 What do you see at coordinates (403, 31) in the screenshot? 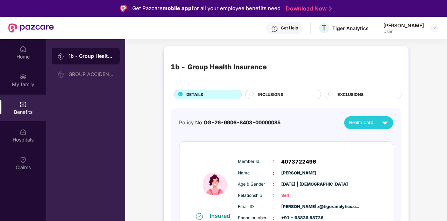
I see `div: User` at bounding box center [403, 31].